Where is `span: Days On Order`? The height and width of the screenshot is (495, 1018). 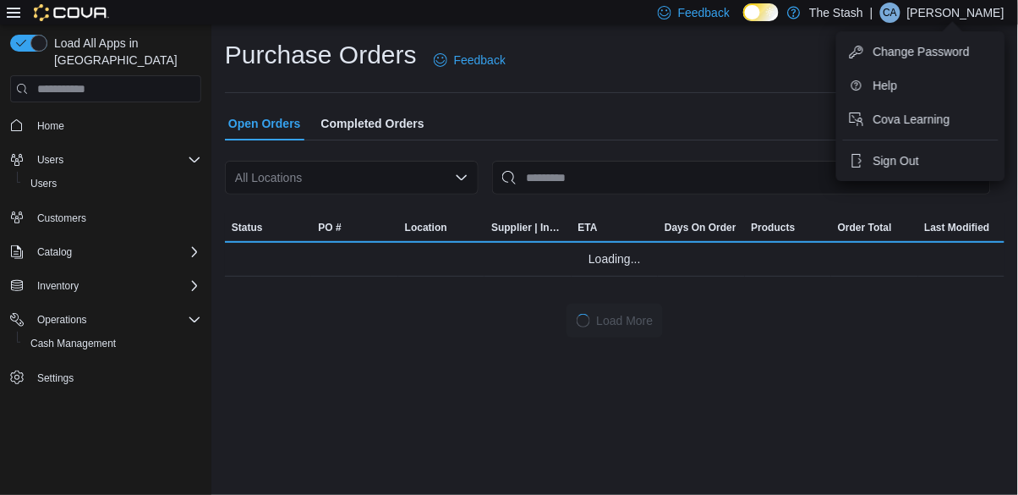
span: Days On Order is located at coordinates (700, 227).